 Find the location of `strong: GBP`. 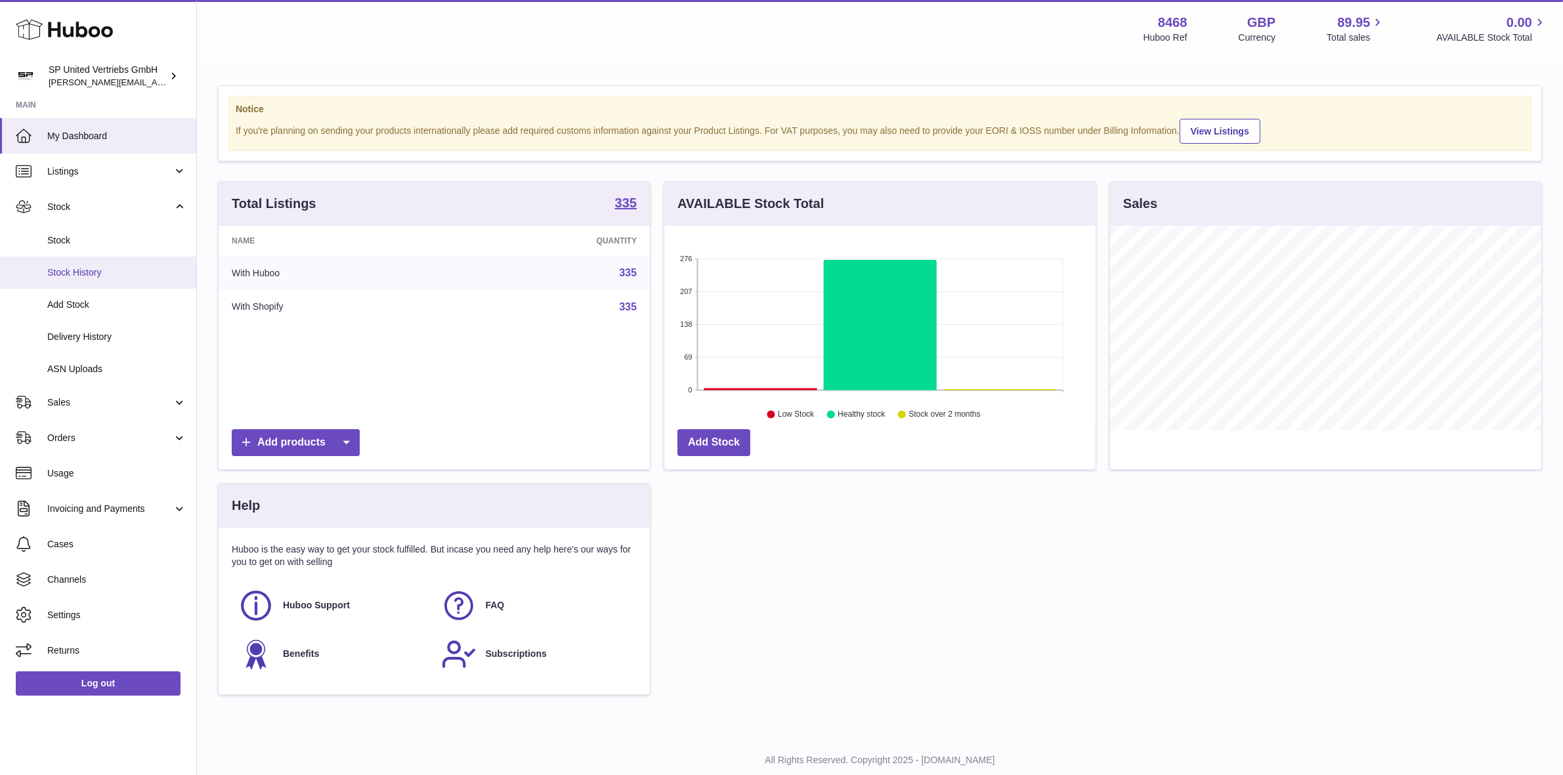

strong: GBP is located at coordinates (1261, 22).